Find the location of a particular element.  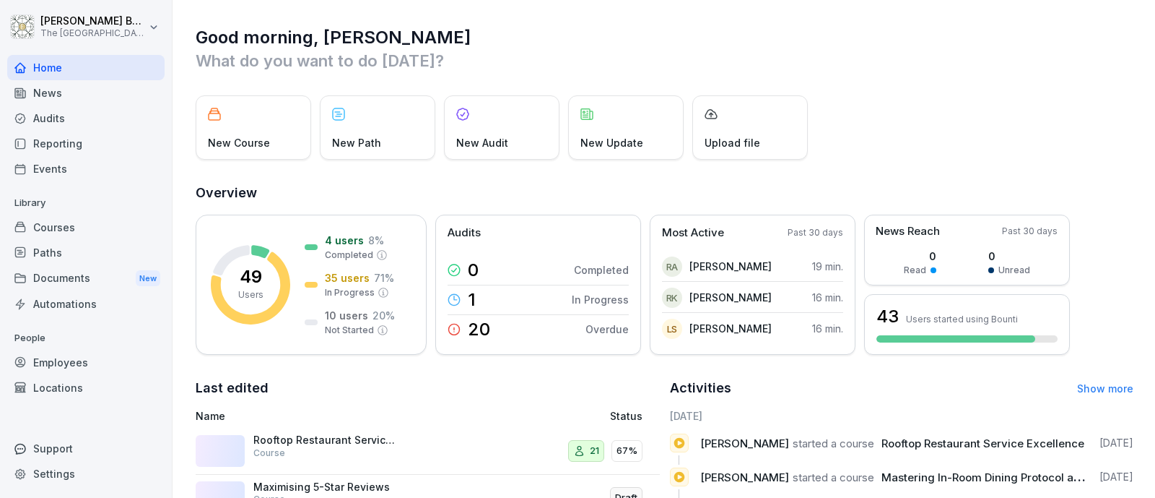

p: Users is located at coordinates (251, 295).